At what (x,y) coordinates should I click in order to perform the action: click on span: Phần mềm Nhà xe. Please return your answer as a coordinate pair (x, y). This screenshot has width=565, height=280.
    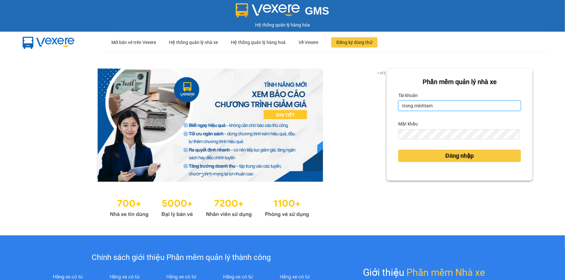
    Looking at the image, I should click on (446, 273).